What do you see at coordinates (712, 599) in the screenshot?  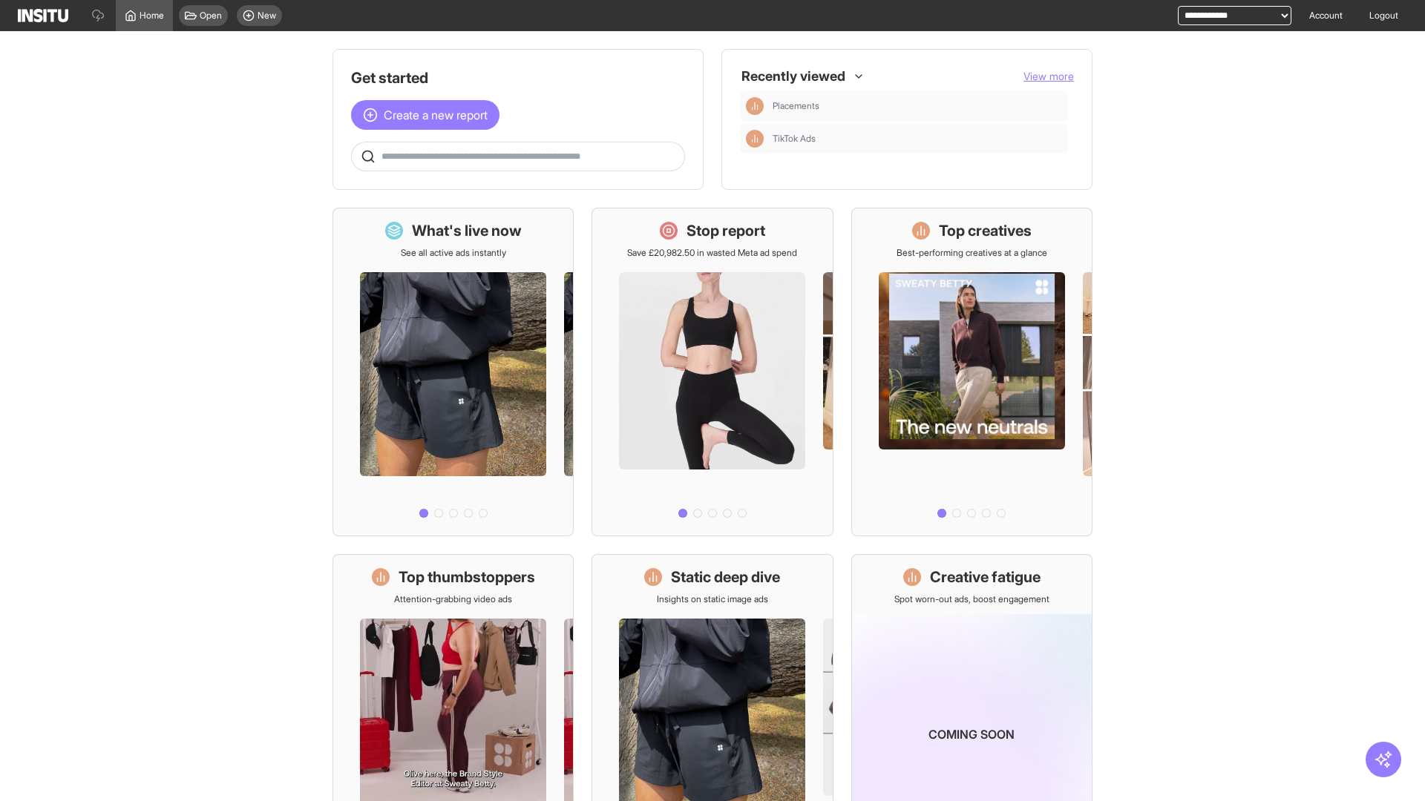 I see `p: Insights on static image ads` at bounding box center [712, 599].